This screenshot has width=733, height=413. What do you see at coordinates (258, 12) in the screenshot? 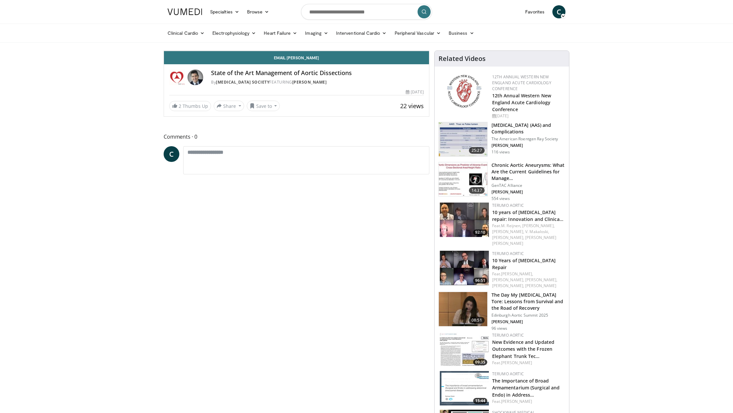
I see `a: Browse` at bounding box center [258, 12].